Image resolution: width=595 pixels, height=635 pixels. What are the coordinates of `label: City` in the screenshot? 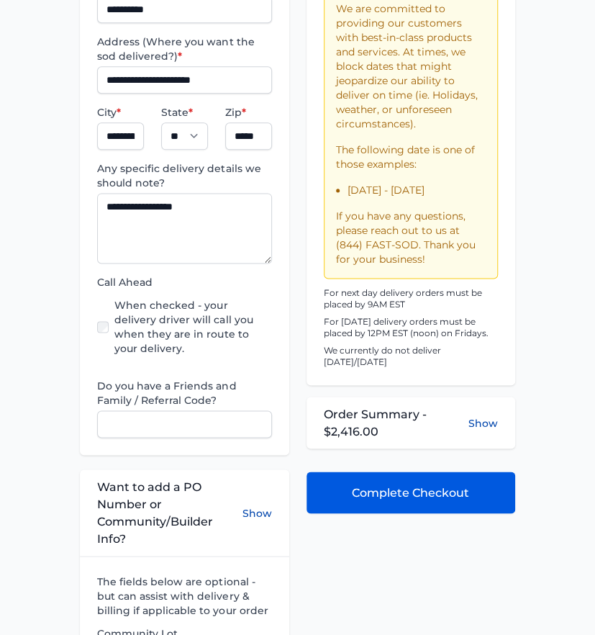 It's located at (120, 112).